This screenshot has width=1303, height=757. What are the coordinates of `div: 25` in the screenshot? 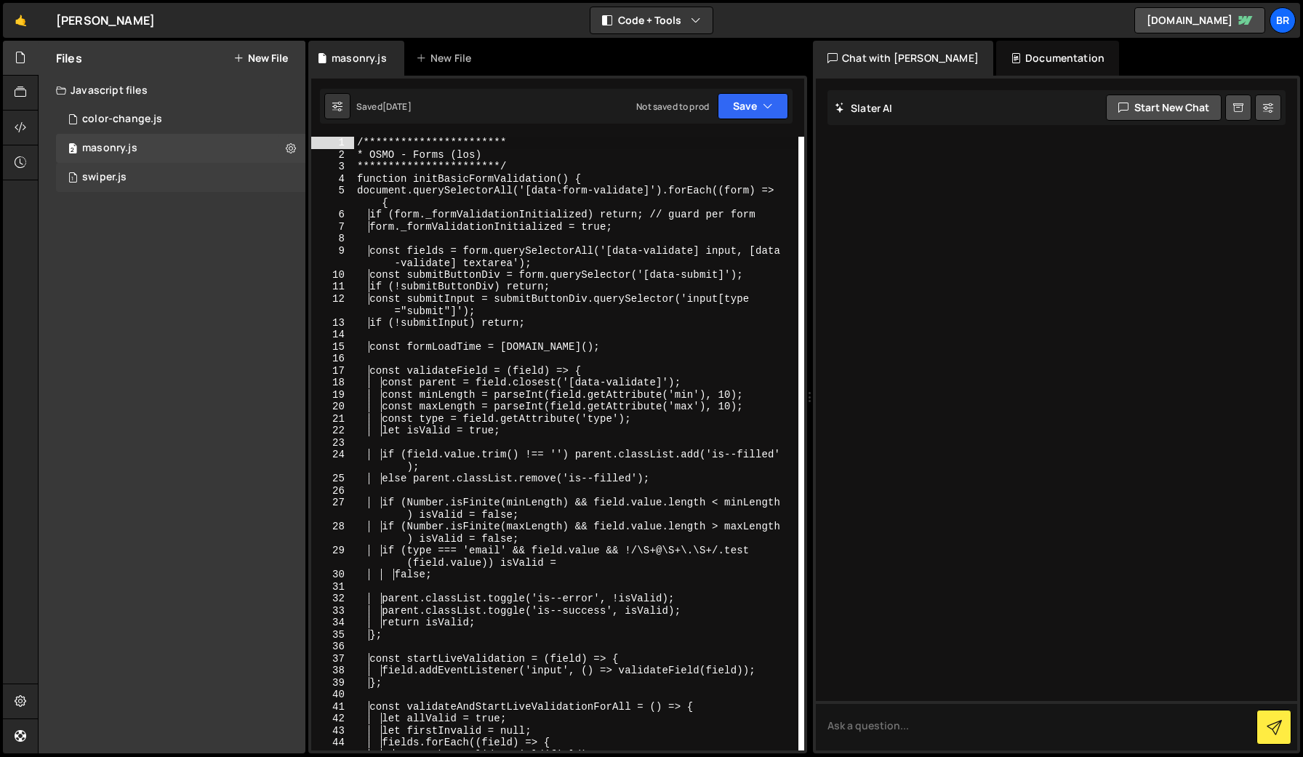 It's located at (332, 479).